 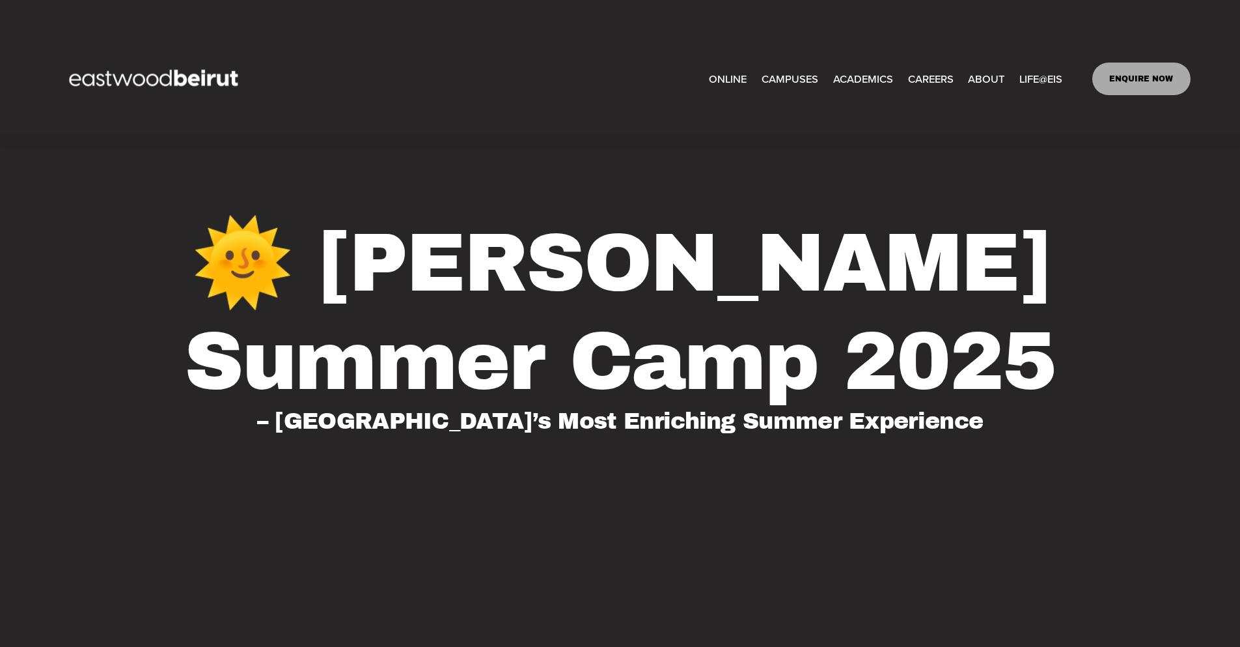 What do you see at coordinates (863, 79) in the screenshot?
I see `span: ACADEMICS` at bounding box center [863, 79].